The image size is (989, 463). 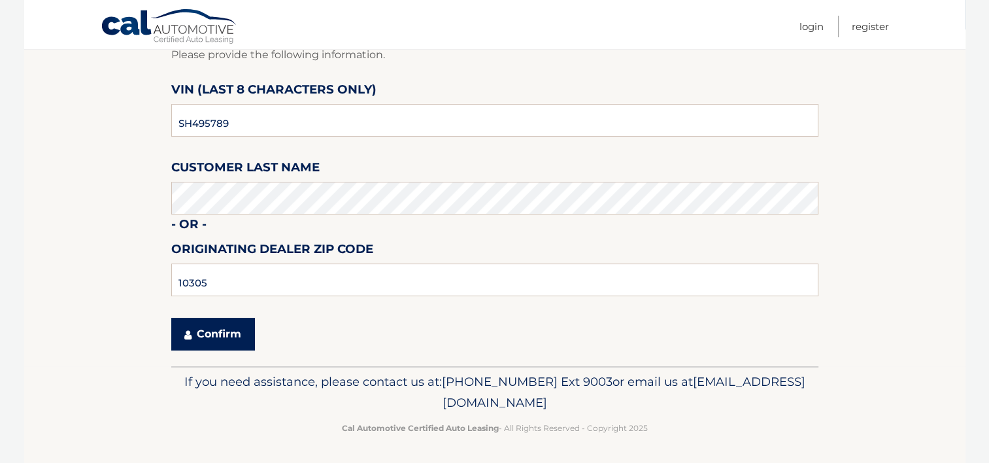 I want to click on label: - or -, so click(x=189, y=226).